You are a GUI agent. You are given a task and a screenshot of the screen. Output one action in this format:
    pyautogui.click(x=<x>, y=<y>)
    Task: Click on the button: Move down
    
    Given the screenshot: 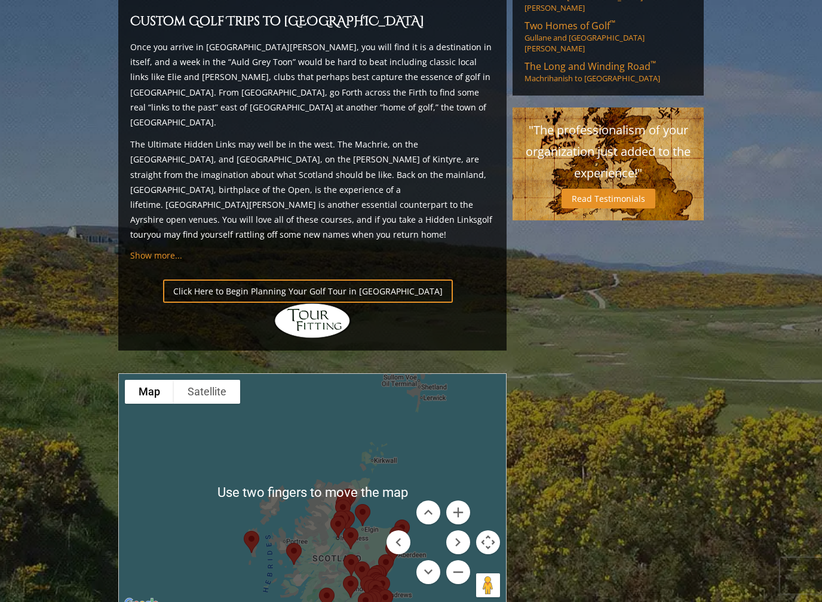 What is the action you would take?
    pyautogui.click(x=428, y=572)
    